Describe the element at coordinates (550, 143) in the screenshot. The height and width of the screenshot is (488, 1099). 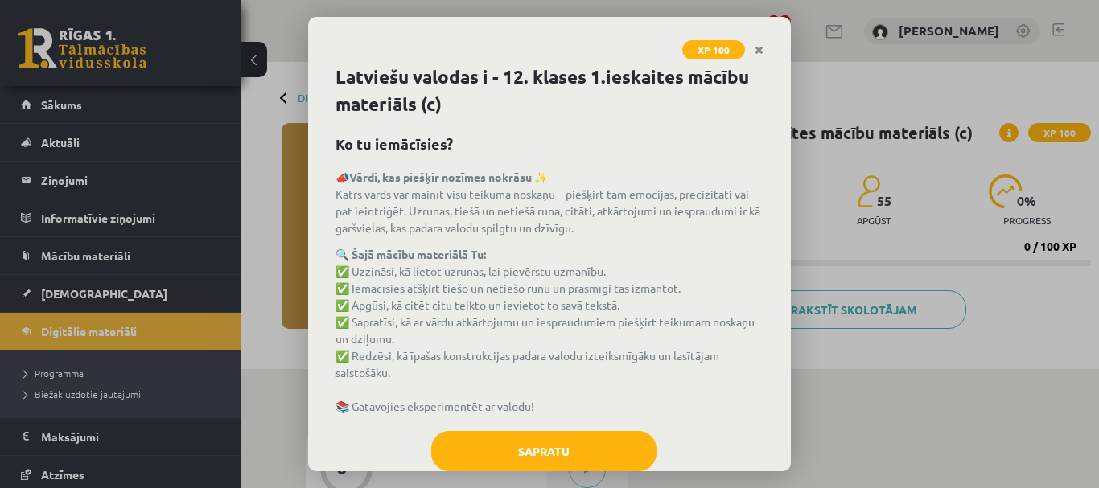
I see `h2: Ko tu iemācīsies?` at that location.